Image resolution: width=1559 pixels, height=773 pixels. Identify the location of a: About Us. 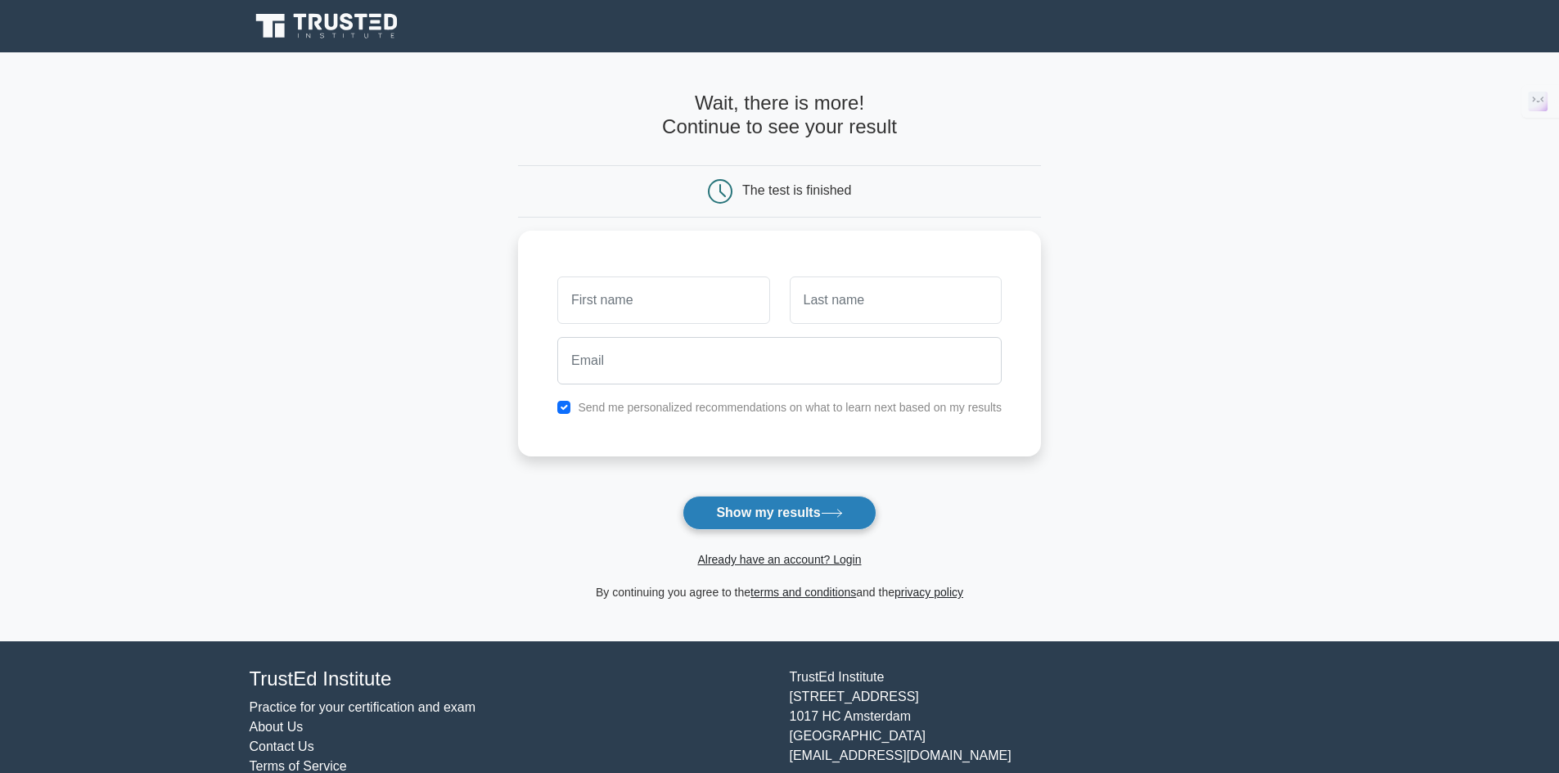
(277, 727).